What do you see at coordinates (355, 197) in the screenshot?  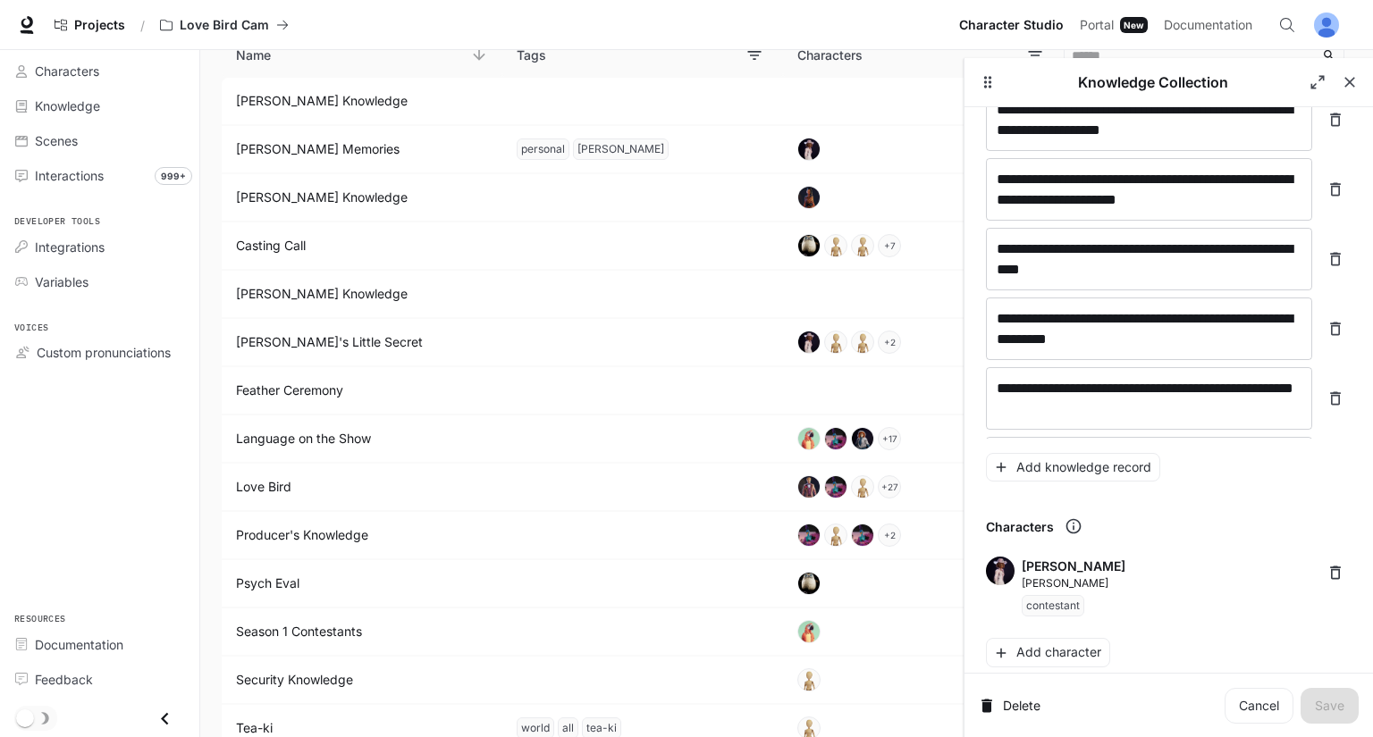 I see `p: Bethany Knowledge` at bounding box center [355, 197].